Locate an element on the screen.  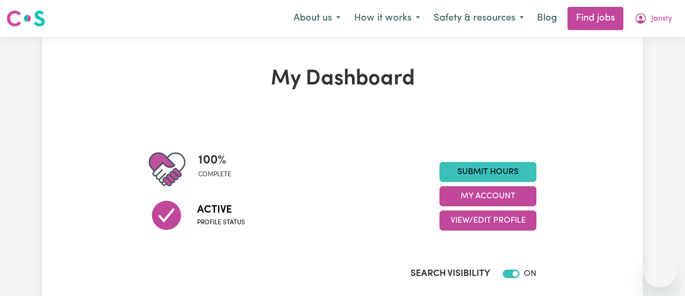
a: Find jobs is located at coordinates (596, 18).